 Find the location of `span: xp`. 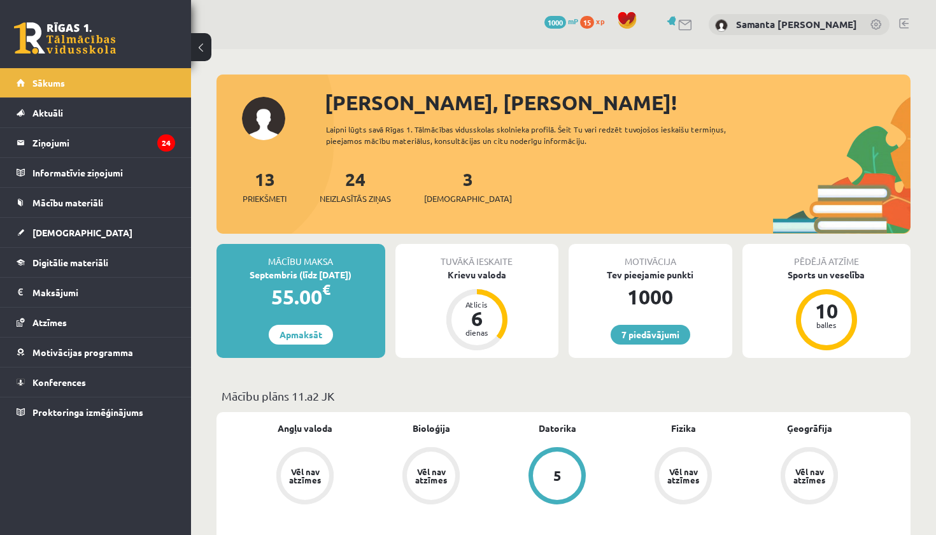

span: xp is located at coordinates (600, 21).